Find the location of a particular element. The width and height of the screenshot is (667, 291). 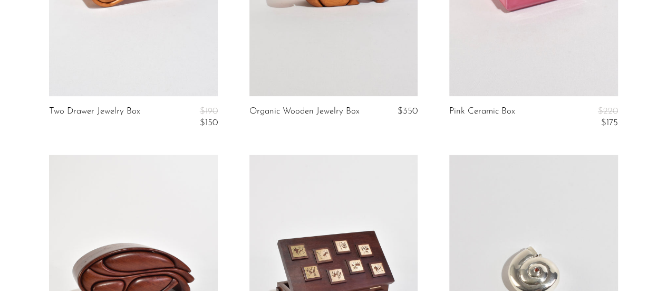

span: $175 is located at coordinates (610, 122).